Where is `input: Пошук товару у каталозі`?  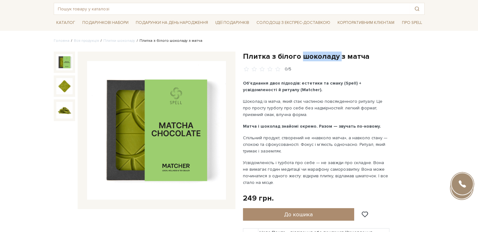
input: Пошук товару у каталозі is located at coordinates (232, 9).